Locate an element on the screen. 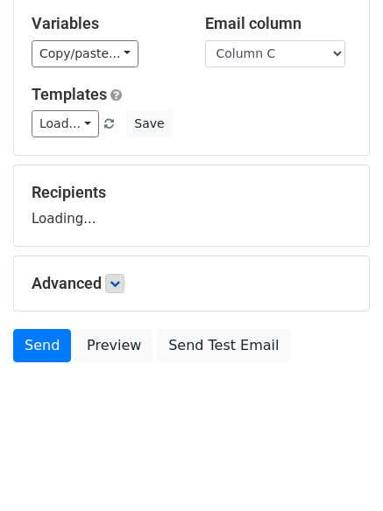 This screenshot has width=383, height=511. h5: Variables is located at coordinates (105, 24).